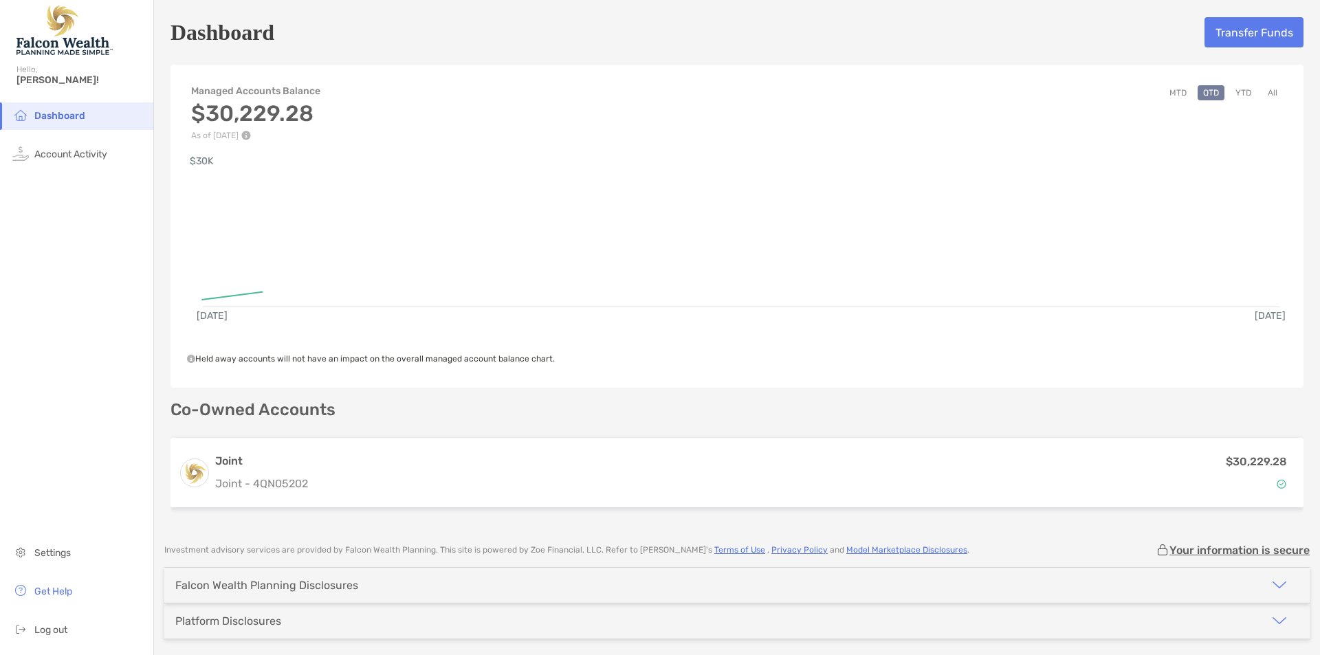 The height and width of the screenshot is (655, 1320). I want to click on span: Settings, so click(52, 553).